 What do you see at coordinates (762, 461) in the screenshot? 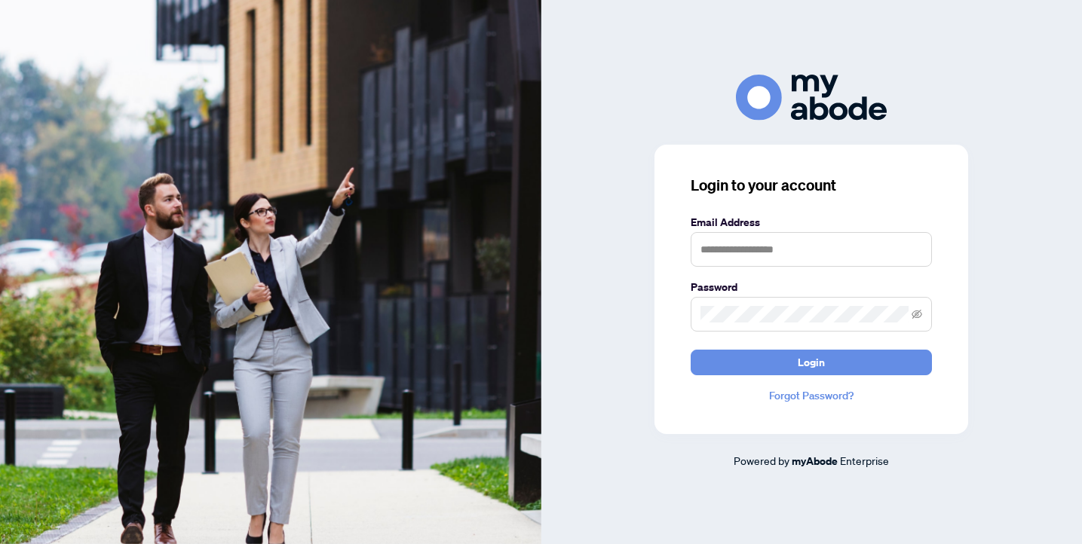
I see `span: Powered by` at bounding box center [762, 461].